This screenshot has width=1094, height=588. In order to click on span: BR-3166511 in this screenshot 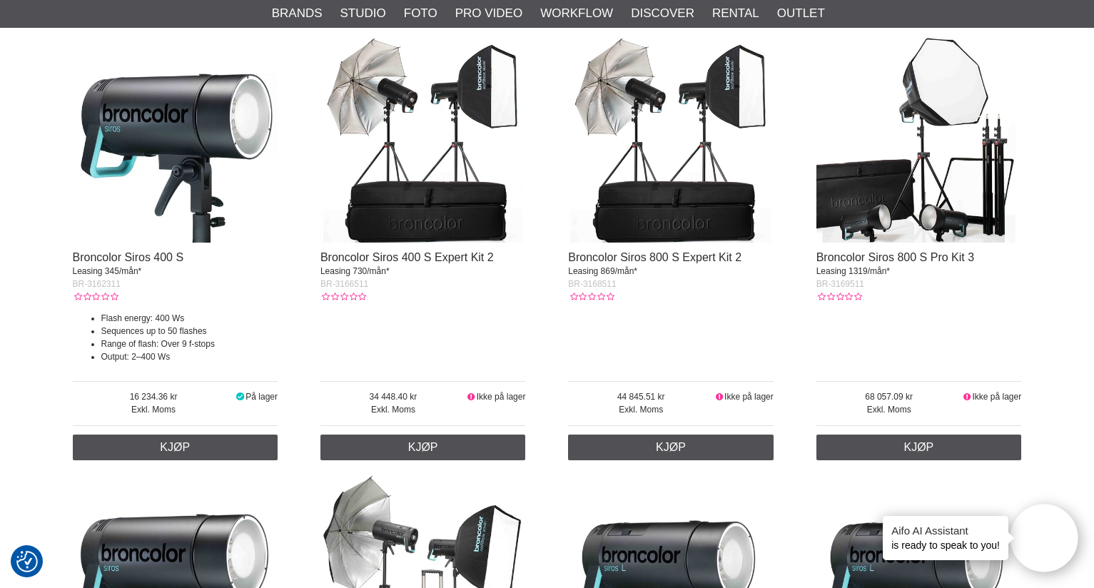, I will do `click(344, 284)`.